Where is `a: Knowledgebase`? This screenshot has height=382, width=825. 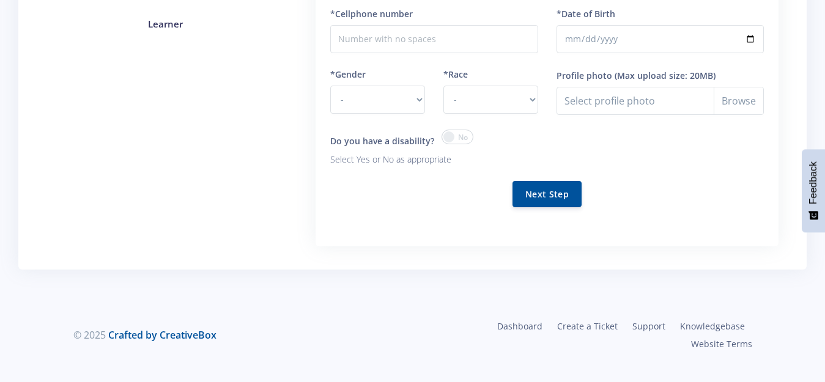
a: Knowledgebase is located at coordinates (712, 326).